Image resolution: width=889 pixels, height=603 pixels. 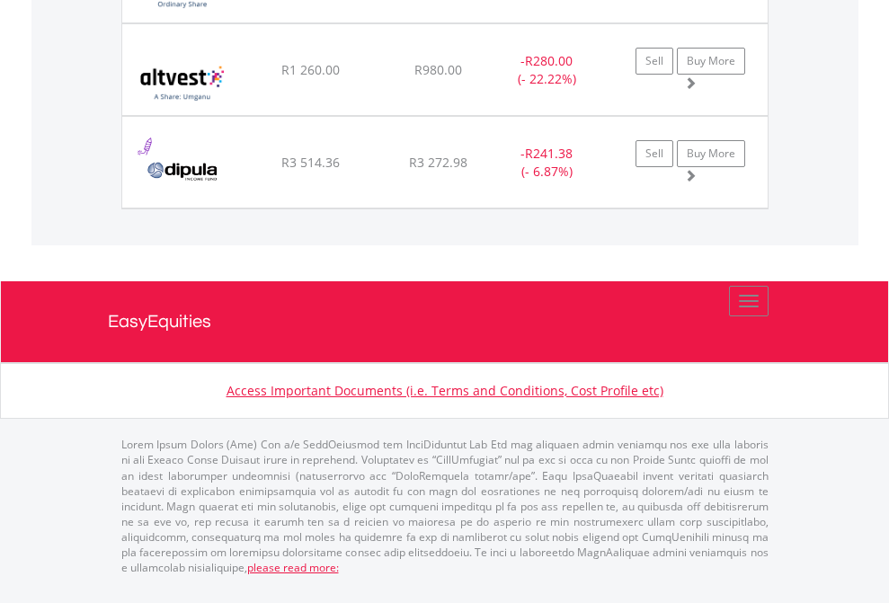 I want to click on a: EasyEquities, so click(x=445, y=322).